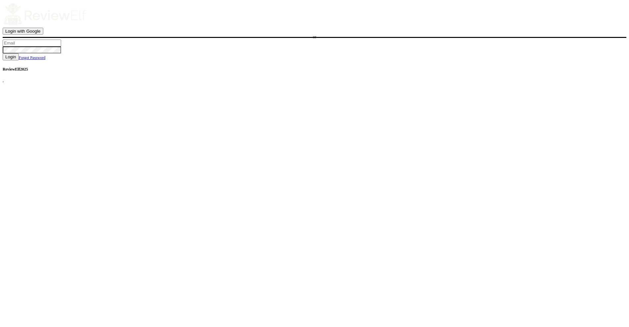 This screenshot has width=629, height=327. What do you see at coordinates (11, 57) in the screenshot?
I see `span: Login` at bounding box center [11, 57].